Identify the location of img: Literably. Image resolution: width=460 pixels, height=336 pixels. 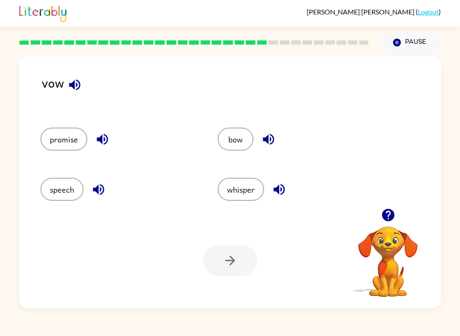
(43, 13).